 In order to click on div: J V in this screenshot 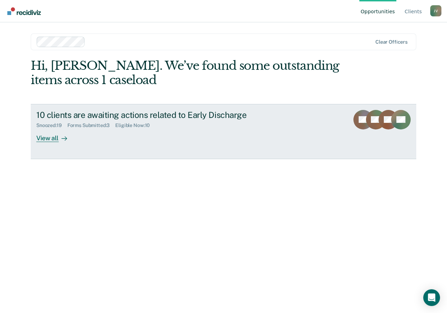, I will do `click(436, 11)`.